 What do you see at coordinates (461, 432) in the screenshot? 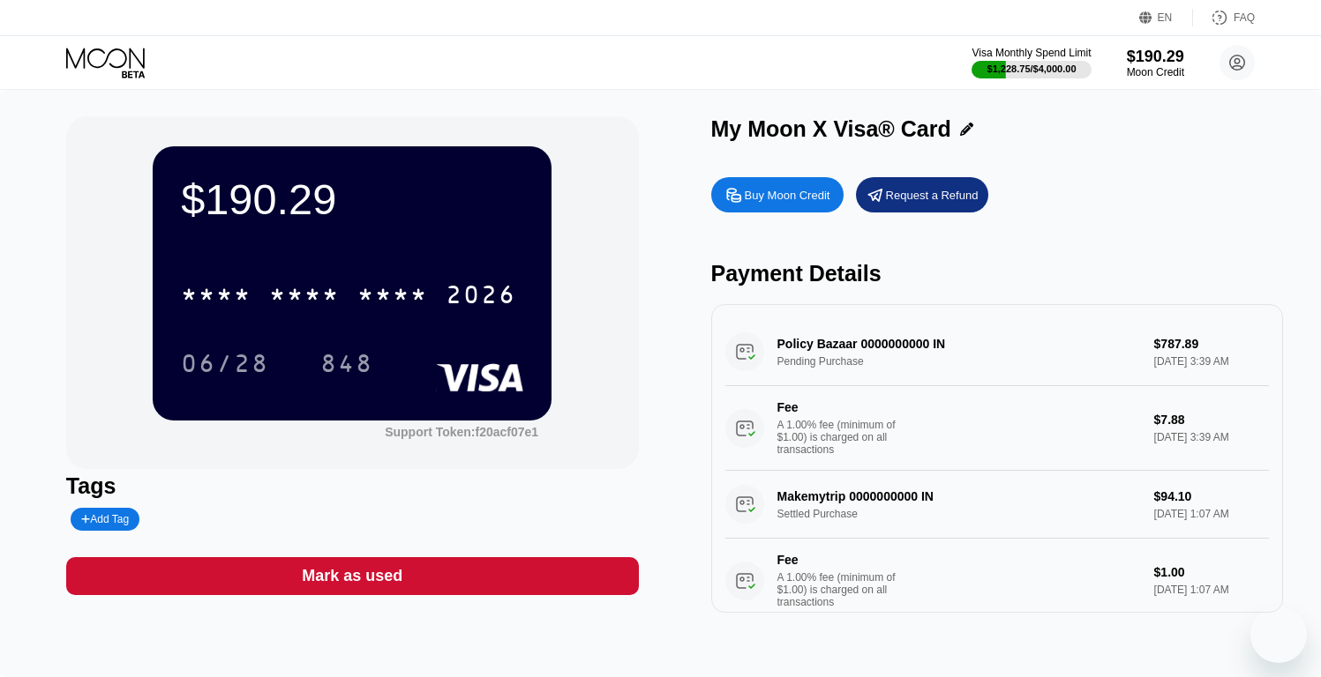
I see `div: Support Token: f20acf07e1` at bounding box center [461, 432].